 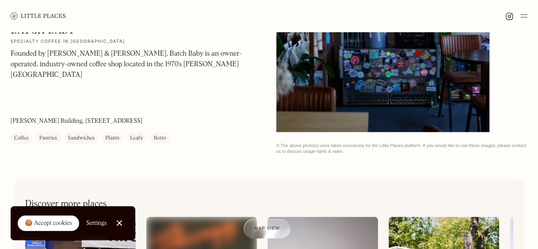 What do you see at coordinates (66, 204) in the screenshot?
I see `h2: Discover more places` at bounding box center [66, 204].